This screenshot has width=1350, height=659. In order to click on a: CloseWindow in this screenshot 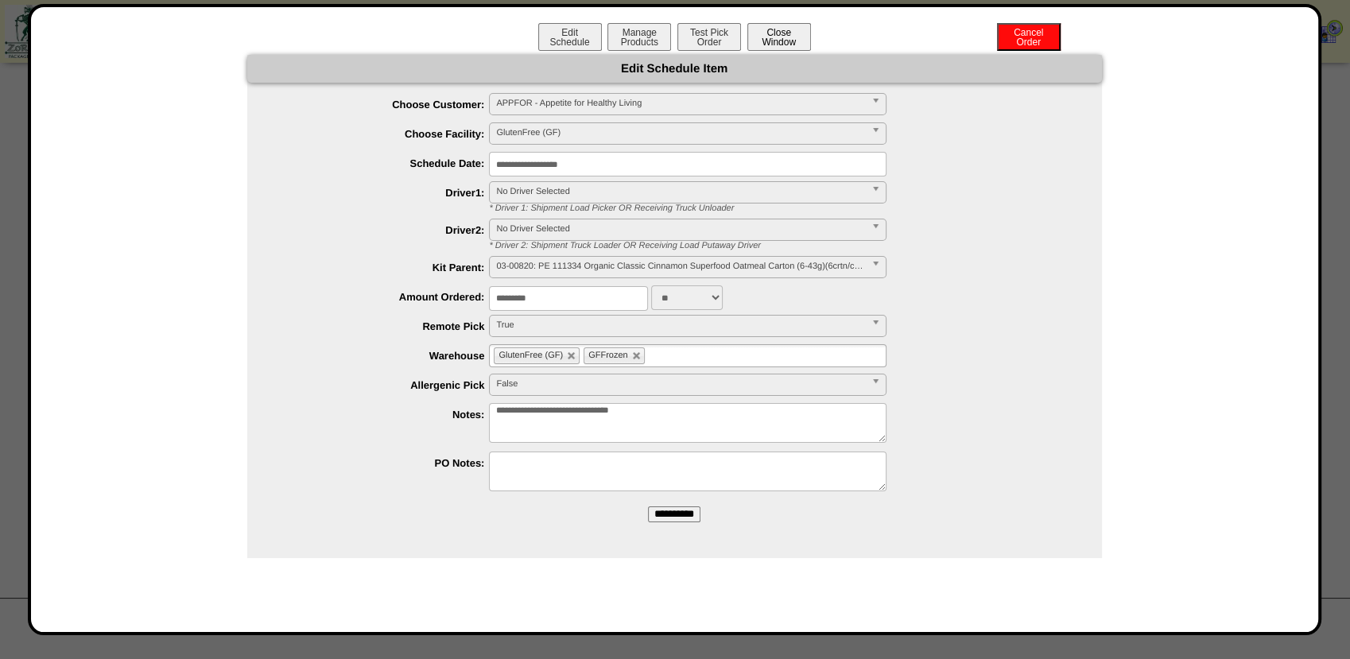, I will do `click(779, 41)`.